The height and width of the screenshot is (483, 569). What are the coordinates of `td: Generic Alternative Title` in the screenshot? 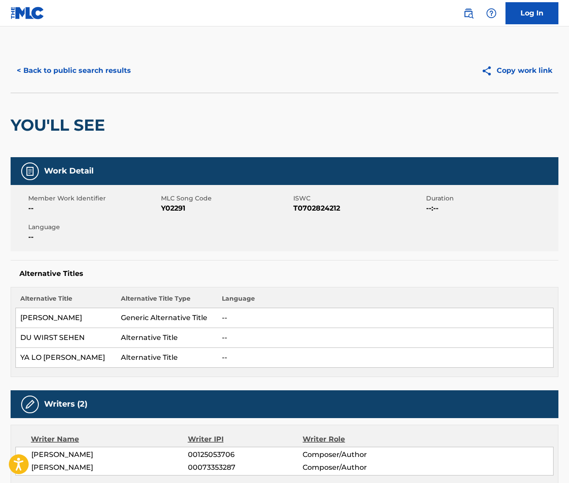 It's located at (167, 318).